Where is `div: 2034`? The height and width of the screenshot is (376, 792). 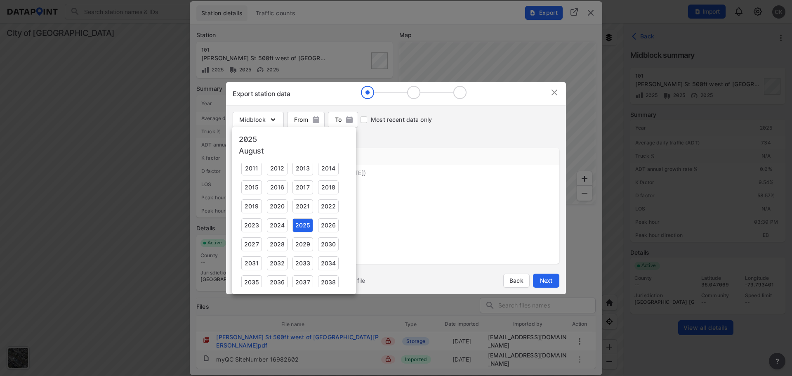 div: 2034 is located at coordinates (328, 263).